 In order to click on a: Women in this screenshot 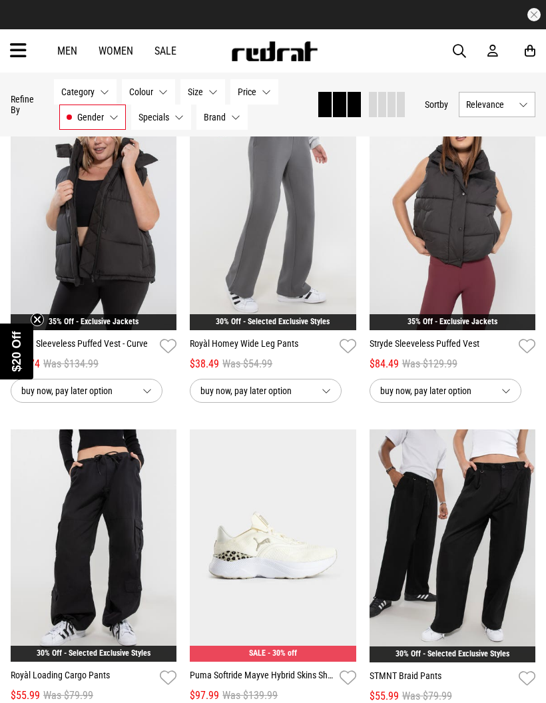, I will do `click(116, 51)`.